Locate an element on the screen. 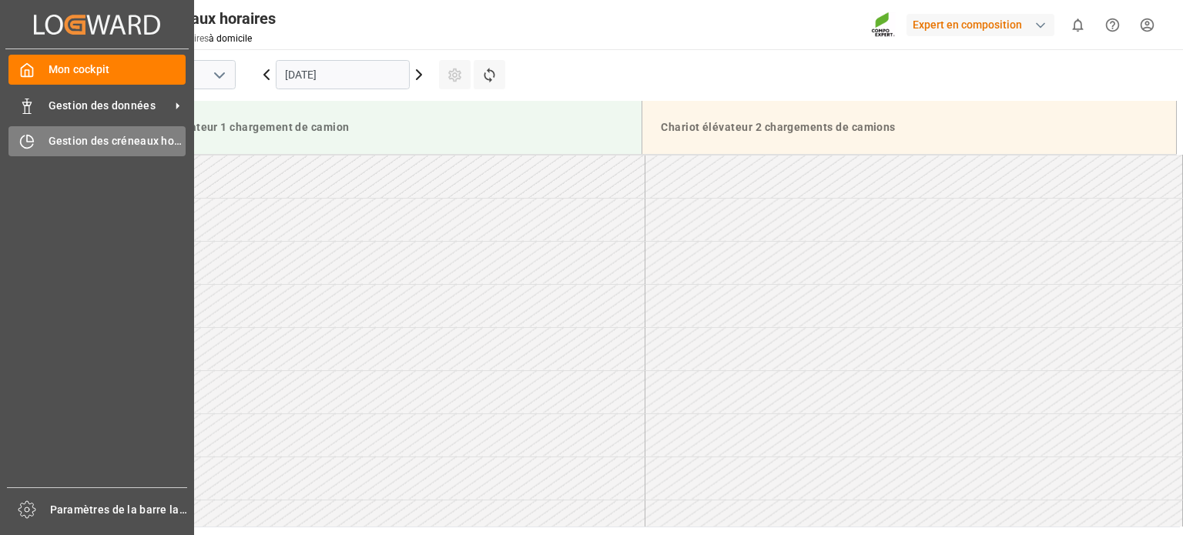  button: Centre d'aide is located at coordinates (1112, 25).